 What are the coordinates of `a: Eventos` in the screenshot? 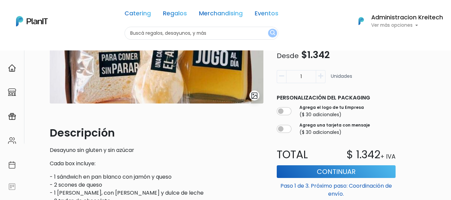 It's located at (266, 15).